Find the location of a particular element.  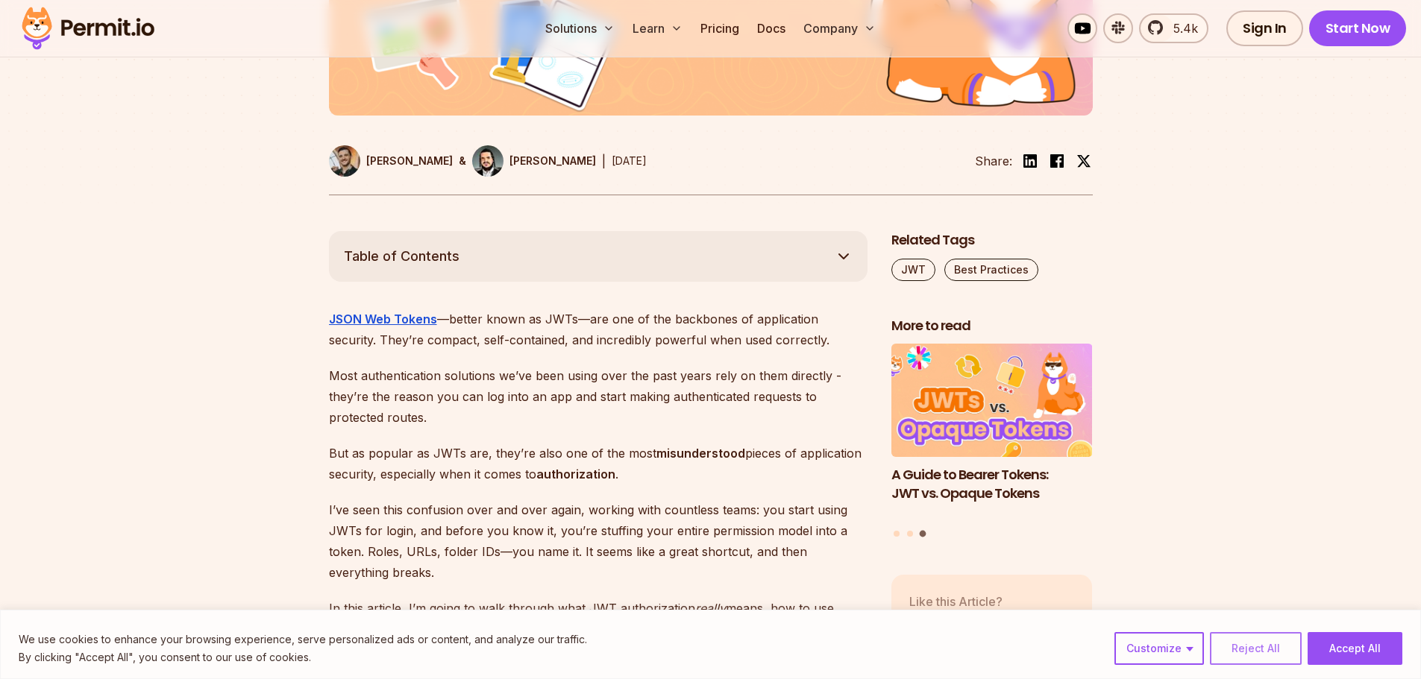

button: linkedin is located at coordinates (1030, 161).